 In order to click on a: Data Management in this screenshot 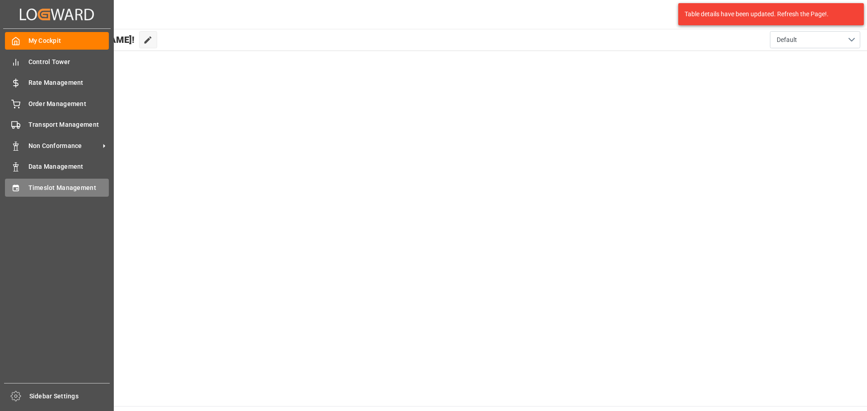, I will do `click(57, 167)`.